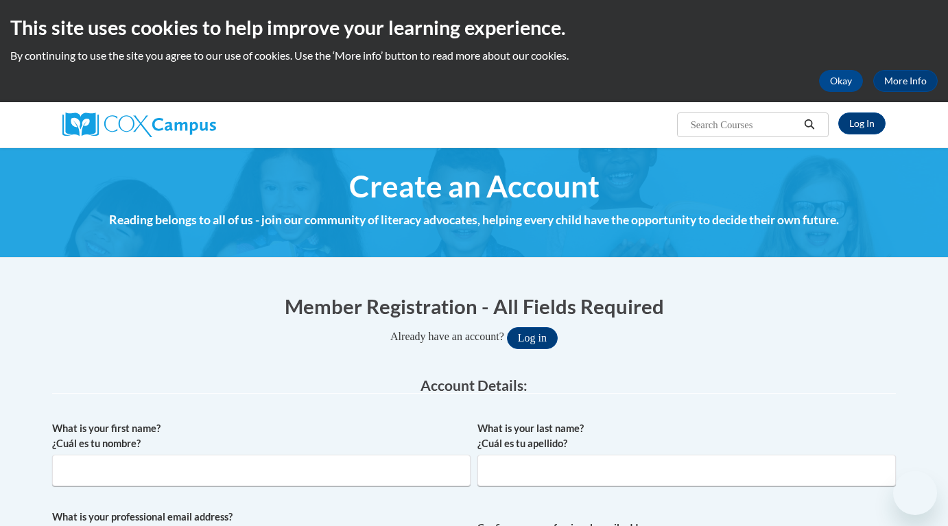 This screenshot has height=526, width=948. I want to click on input: Search Courses, so click(744, 125).